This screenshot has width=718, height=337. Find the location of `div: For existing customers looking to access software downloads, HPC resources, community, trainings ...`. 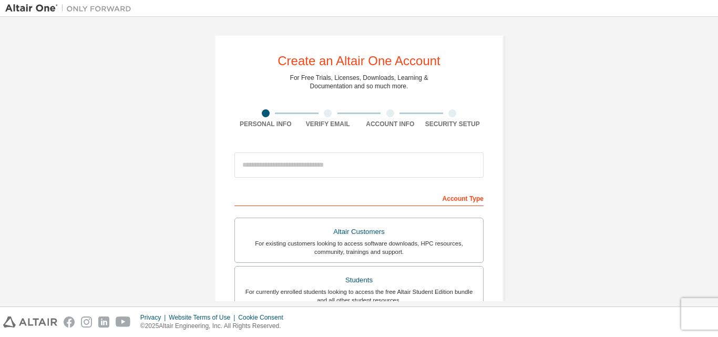

div: For existing customers looking to access software downloads, HPC resources, community, trainings ... is located at coordinates (359, 247).